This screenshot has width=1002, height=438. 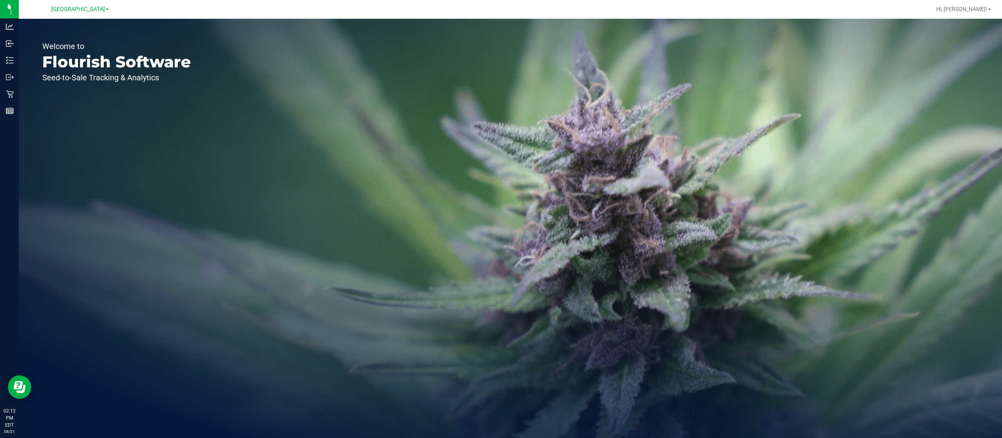 What do you see at coordinates (9, 418) in the screenshot?
I see `p: 02:12 PM EDT` at bounding box center [9, 418].